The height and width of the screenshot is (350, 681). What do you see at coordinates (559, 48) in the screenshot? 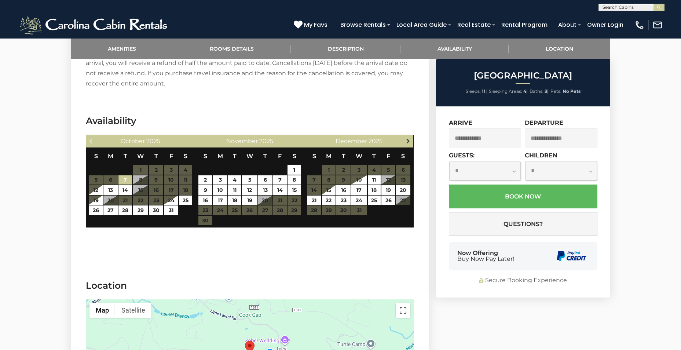
I see `a: Location` at bounding box center [559, 48].